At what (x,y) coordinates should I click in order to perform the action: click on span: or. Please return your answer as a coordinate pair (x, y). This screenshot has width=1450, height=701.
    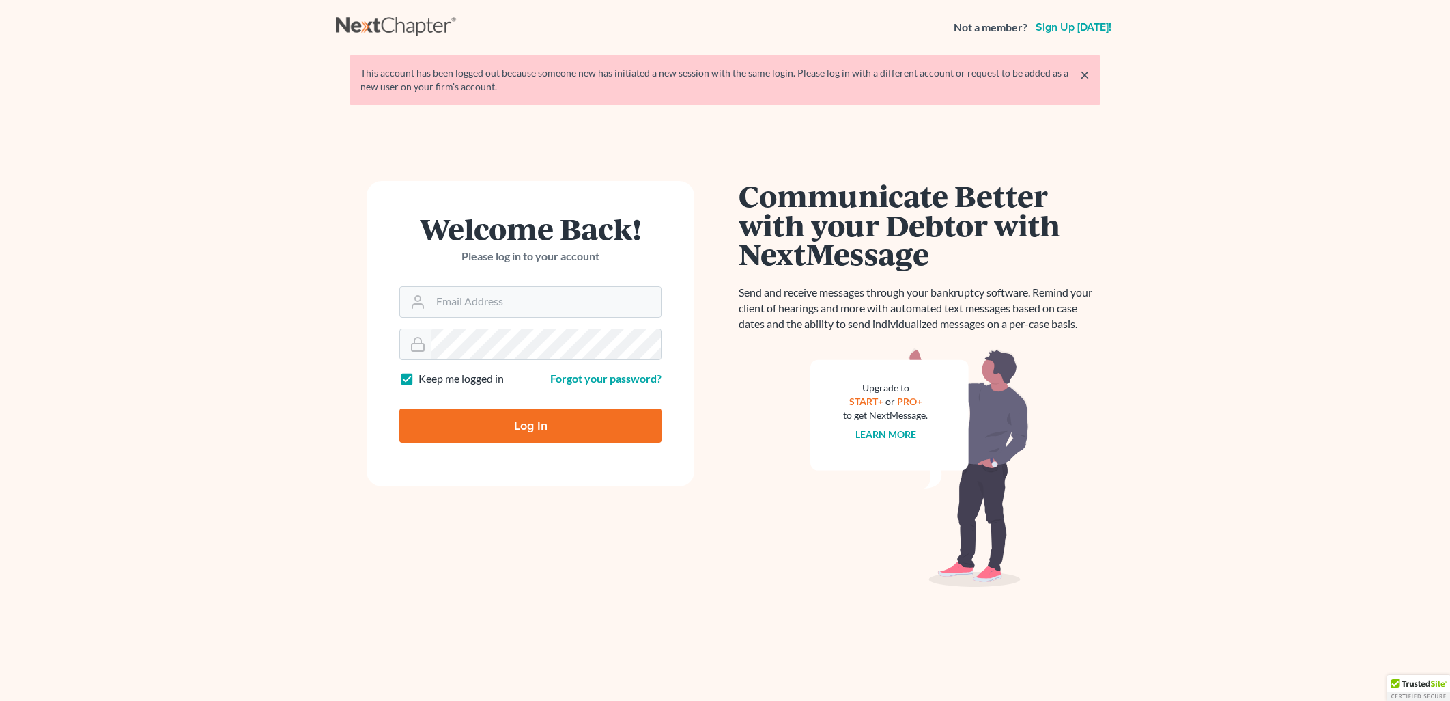
    Looking at the image, I should click on (890, 401).